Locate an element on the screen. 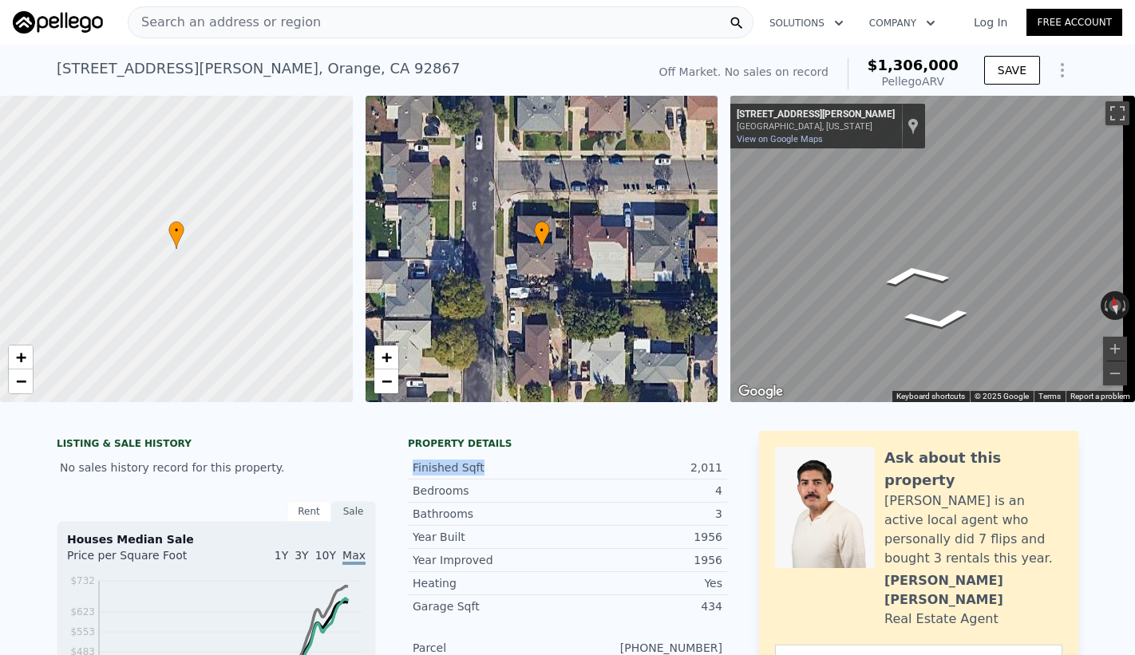  button: Toggle fullscreen view is located at coordinates (1118, 113).